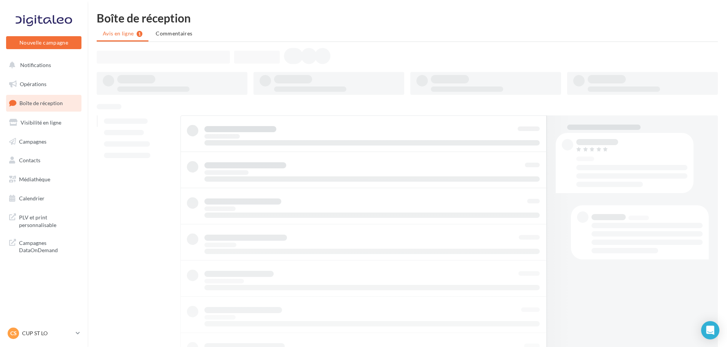 This screenshot has width=727, height=347. Describe the element at coordinates (41, 122) in the screenshot. I see `span: Visibilité en ligne` at that location.